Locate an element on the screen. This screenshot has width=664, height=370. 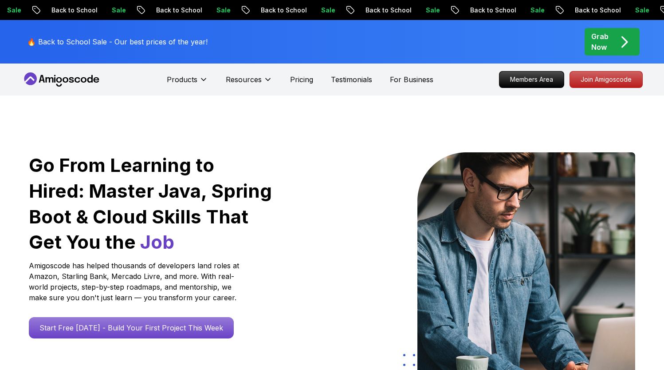
a: Pricing is located at coordinates (302, 79).